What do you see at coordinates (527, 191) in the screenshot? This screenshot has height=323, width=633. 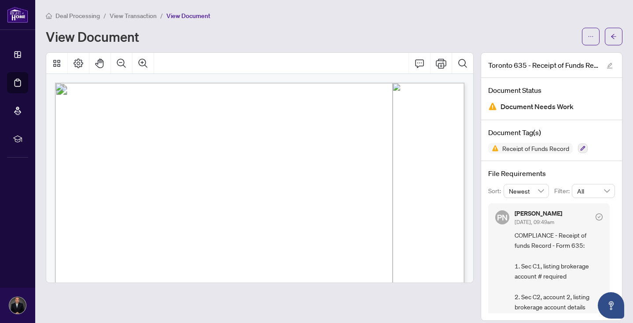 I see `span: Newest` at bounding box center [527, 191].